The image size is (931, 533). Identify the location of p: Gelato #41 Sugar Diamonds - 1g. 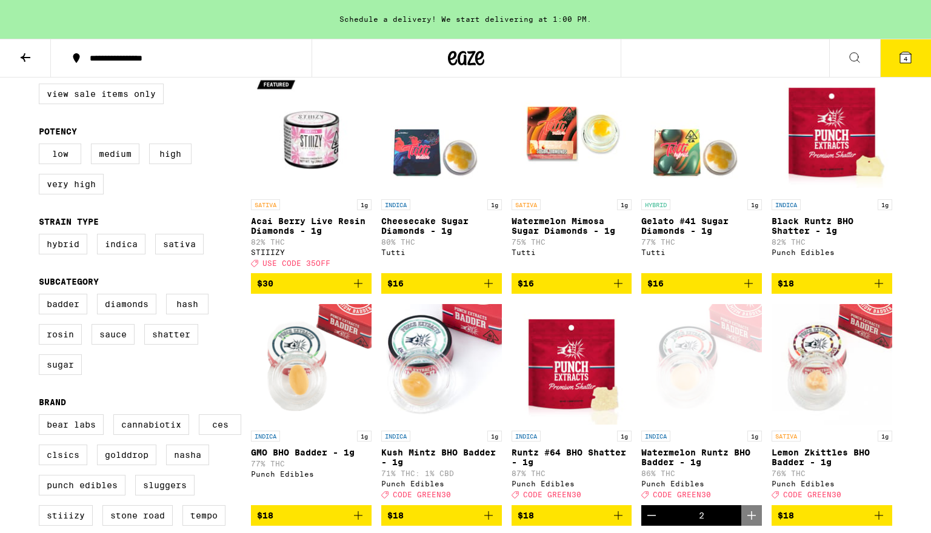
(701, 226).